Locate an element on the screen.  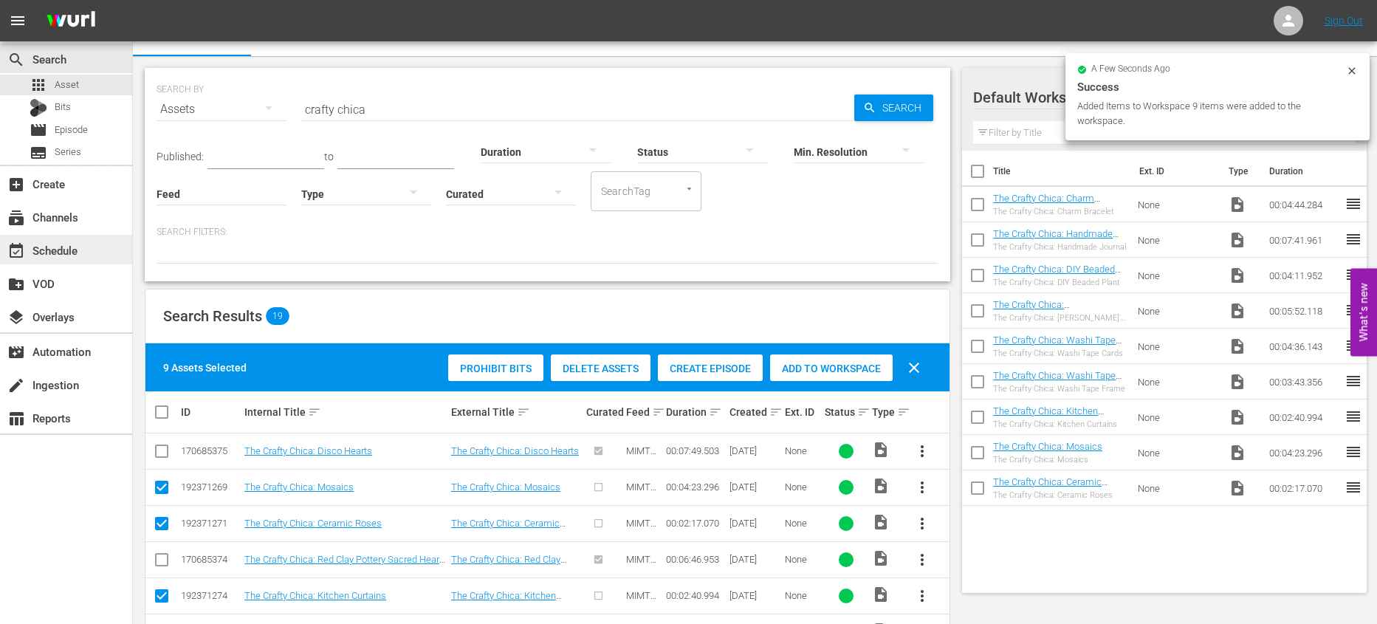
a: The Crafty Chica: Mosaics is located at coordinates (1048, 446).